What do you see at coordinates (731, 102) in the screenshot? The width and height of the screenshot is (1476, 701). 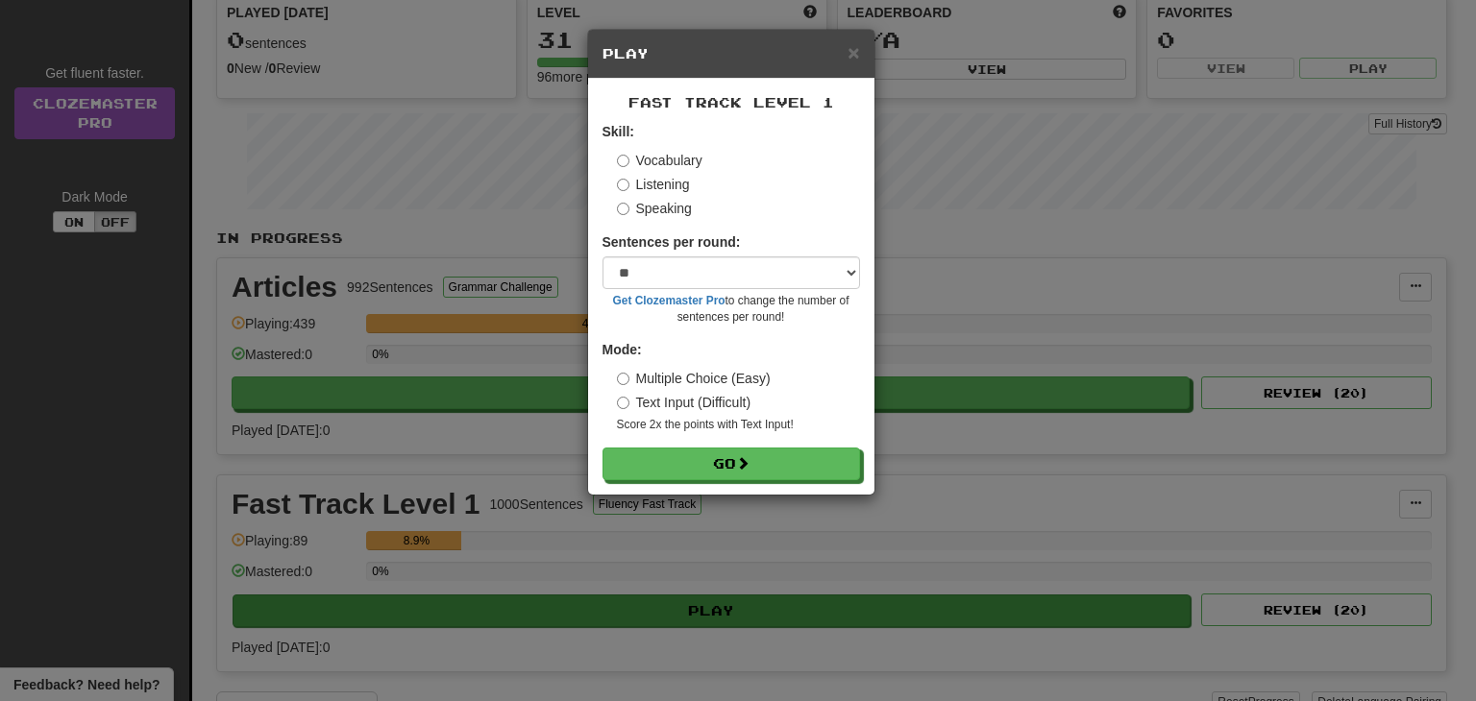 I see `span: Fast Track Level 1` at bounding box center [731, 102].